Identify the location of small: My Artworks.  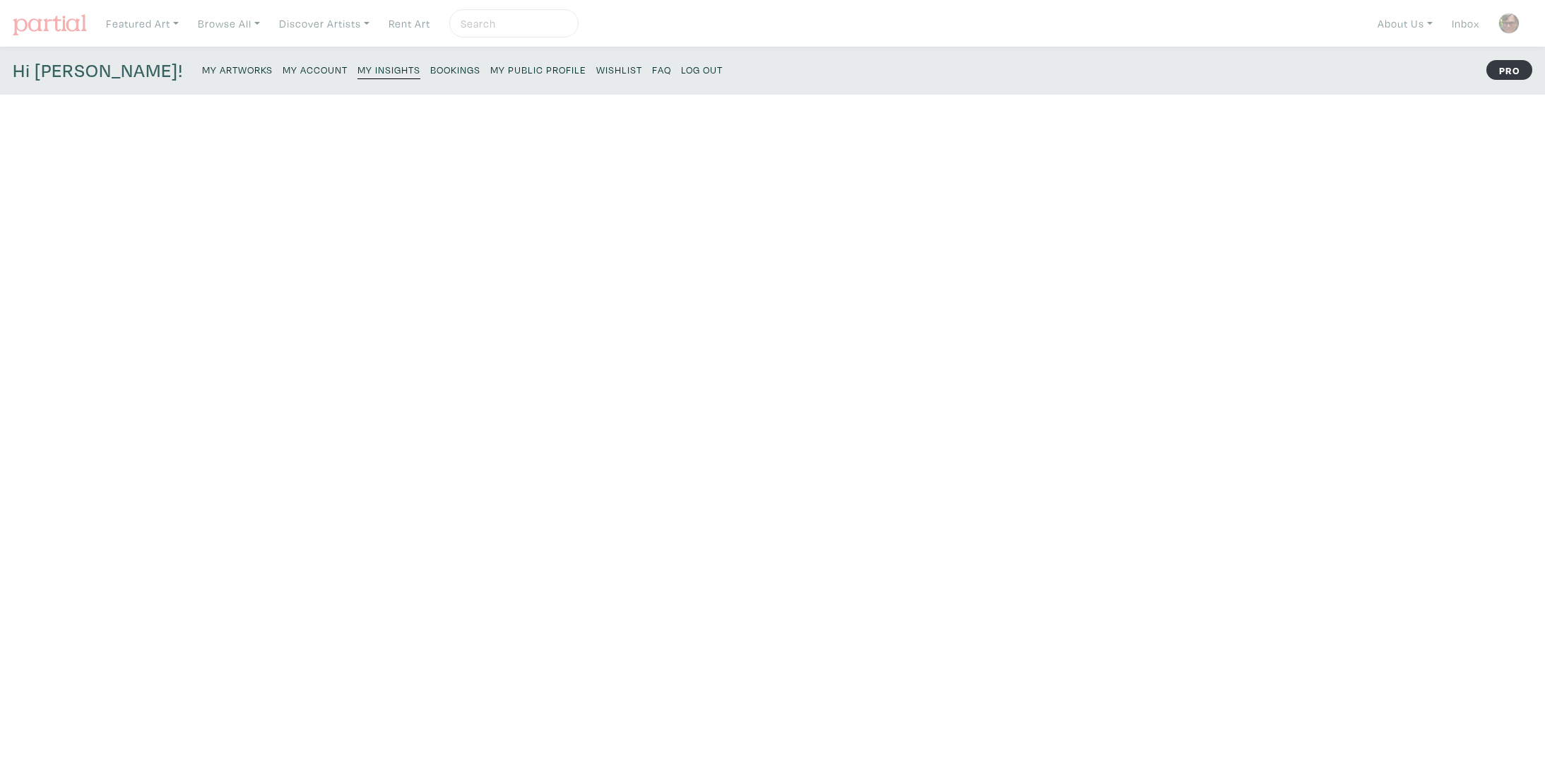
(237, 69).